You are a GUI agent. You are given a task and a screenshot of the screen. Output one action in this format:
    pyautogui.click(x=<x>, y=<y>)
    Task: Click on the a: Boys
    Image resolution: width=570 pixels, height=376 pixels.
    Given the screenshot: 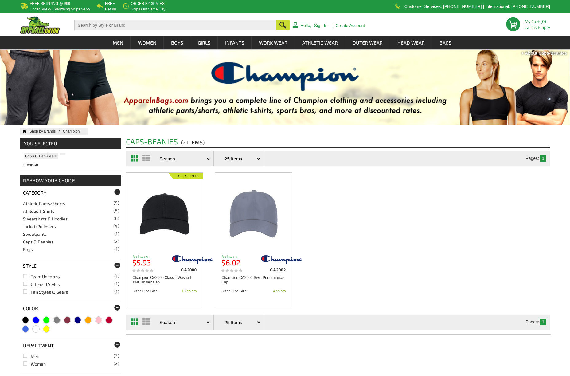 What is the action you would take?
    pyautogui.click(x=177, y=43)
    